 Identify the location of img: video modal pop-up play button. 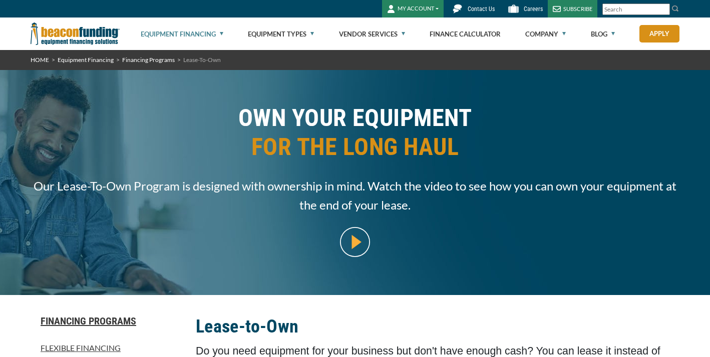
(355, 242).